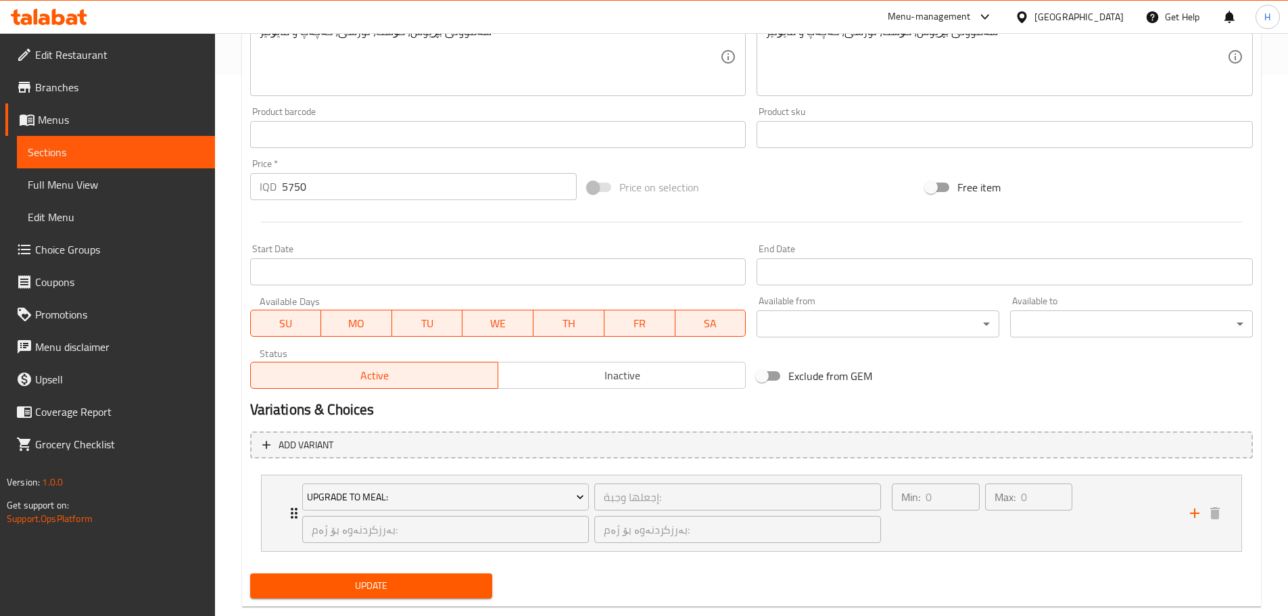  Describe the element at coordinates (427, 323) in the screenshot. I see `button: TU` at that location.